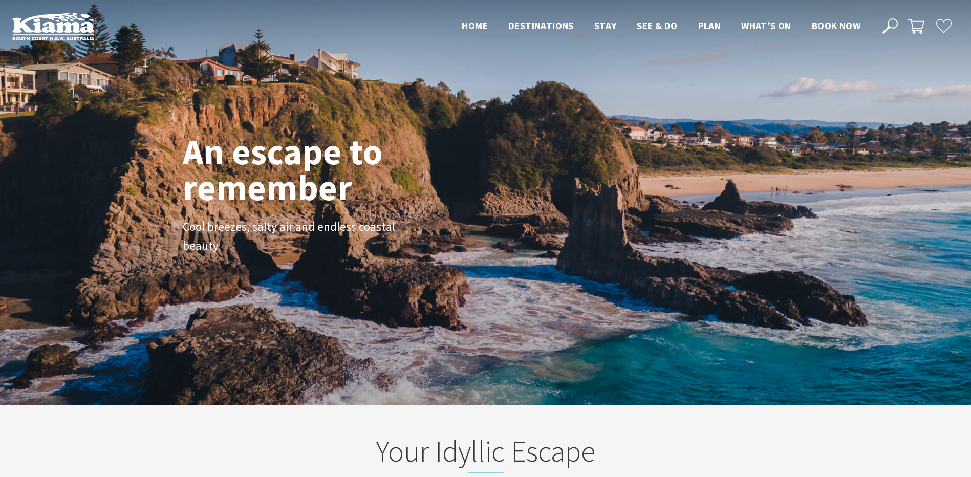 The height and width of the screenshot is (477, 971). Describe the element at coordinates (324, 169) in the screenshot. I see `h1: An escape to remember` at that location.